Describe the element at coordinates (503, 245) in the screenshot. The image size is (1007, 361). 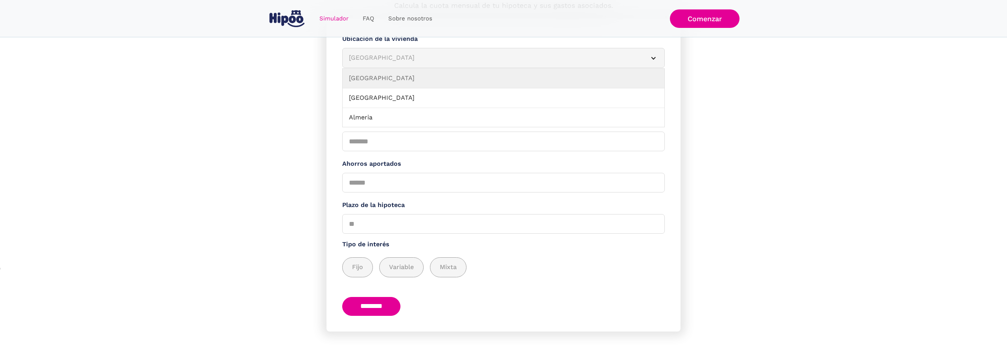
I see `label: Tipo de interés` at that location.